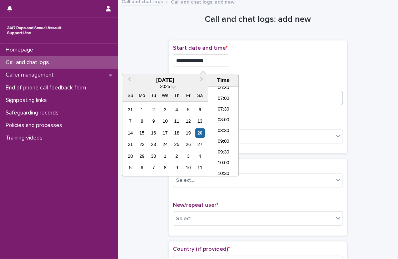 The width and height of the screenshot is (398, 259). I want to click on div: Choose Friday, October 3rd, 2025, so click(188, 156).